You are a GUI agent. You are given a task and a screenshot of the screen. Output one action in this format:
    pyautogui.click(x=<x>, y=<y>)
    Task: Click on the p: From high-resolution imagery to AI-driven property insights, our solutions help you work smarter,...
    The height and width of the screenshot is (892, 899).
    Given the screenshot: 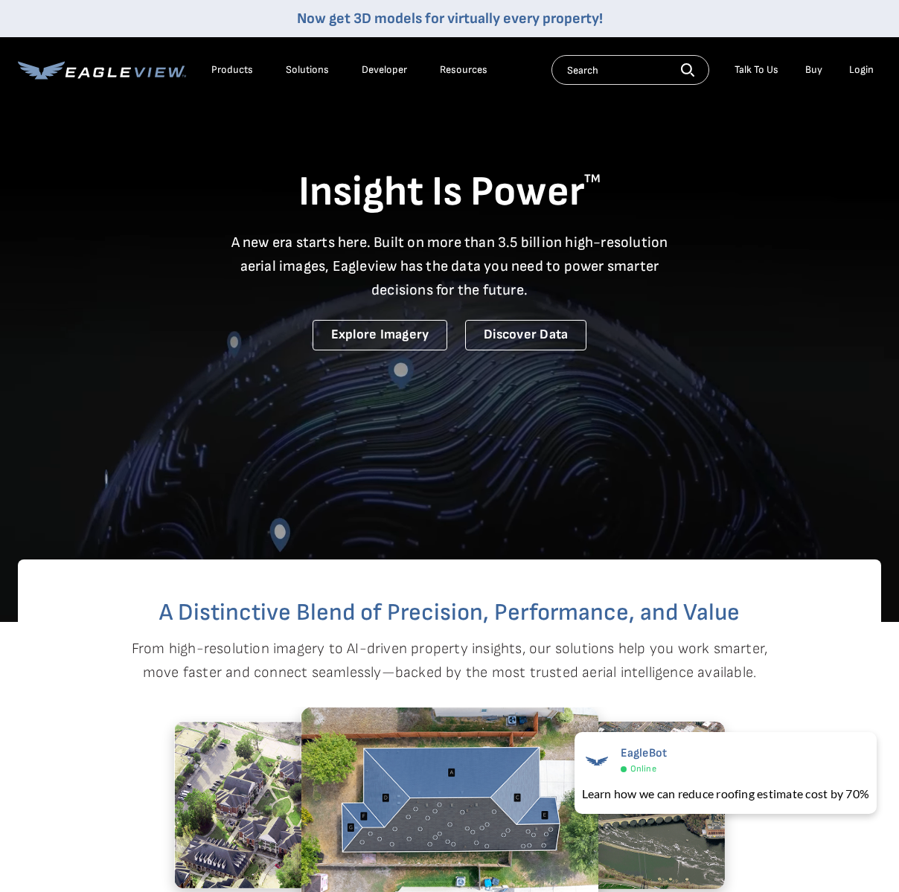 What is the action you would take?
    pyautogui.click(x=449, y=661)
    